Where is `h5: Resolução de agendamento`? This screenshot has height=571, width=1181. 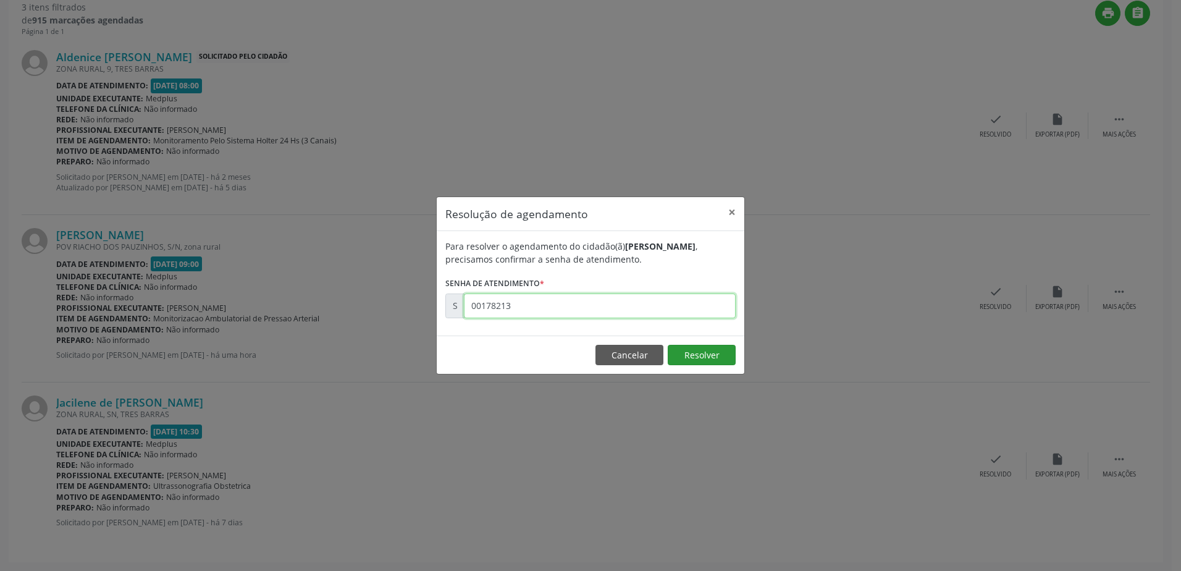 h5: Resolução de agendamento is located at coordinates (516, 214).